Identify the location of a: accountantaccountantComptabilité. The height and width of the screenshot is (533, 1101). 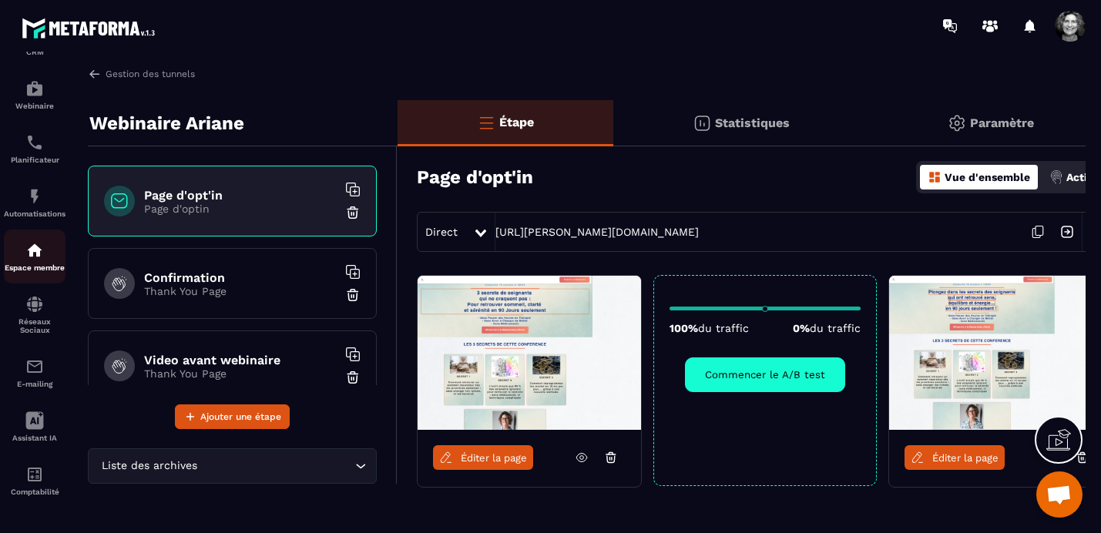
(35, 481).